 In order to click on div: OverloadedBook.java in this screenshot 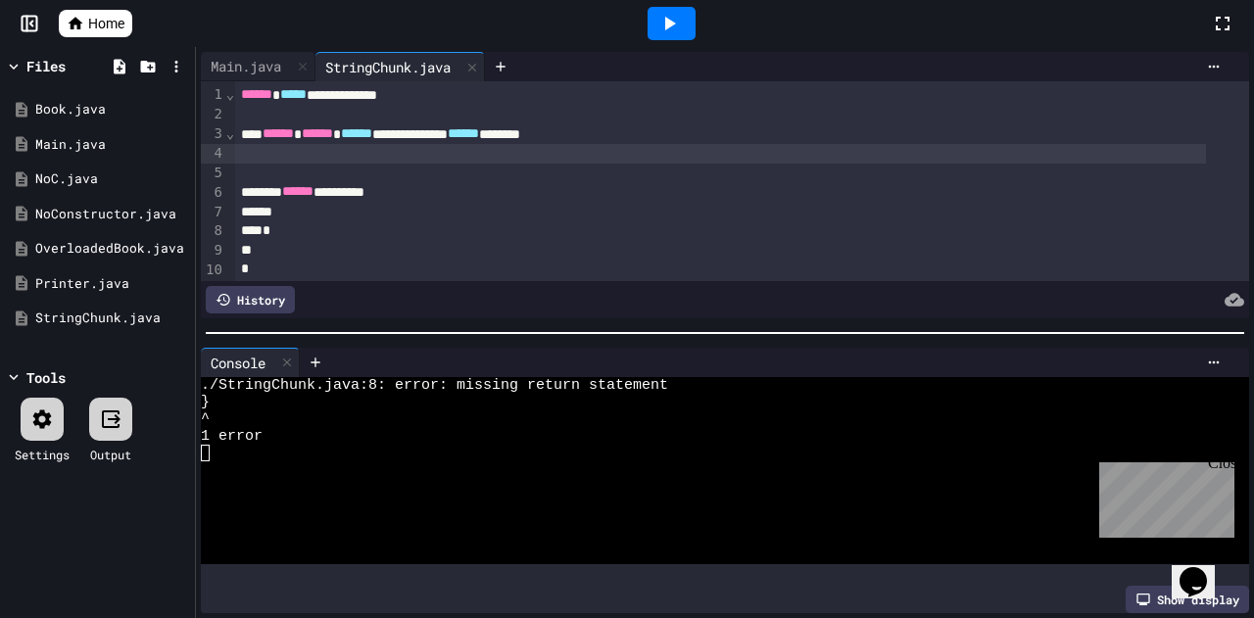, I will do `click(112, 249)`.